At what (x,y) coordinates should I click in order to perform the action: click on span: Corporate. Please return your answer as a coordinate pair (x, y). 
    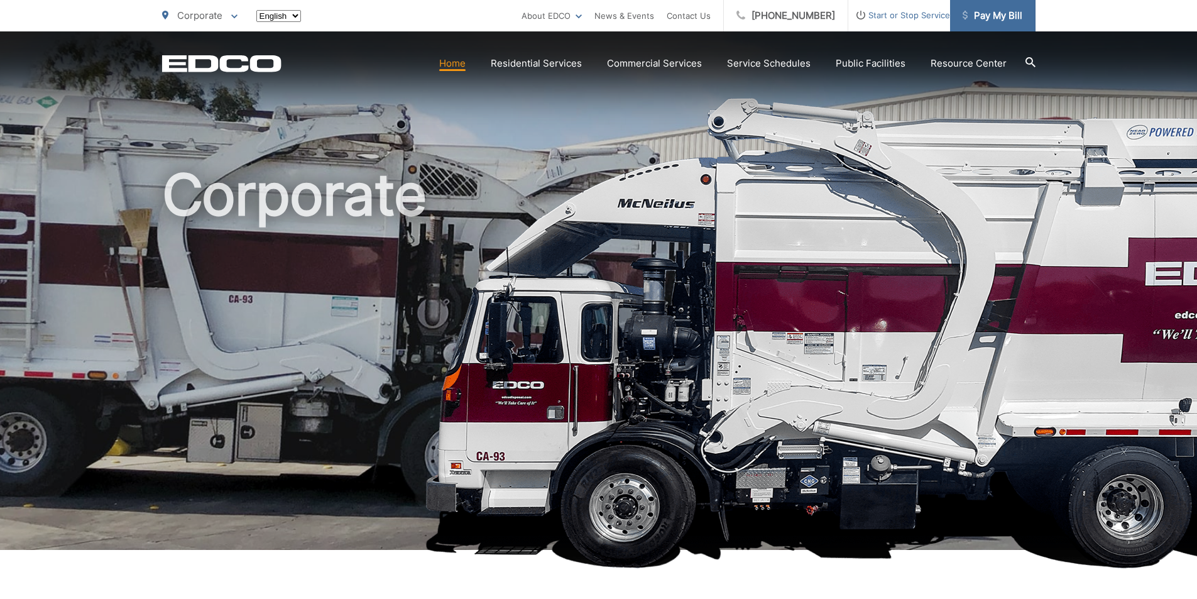
    Looking at the image, I should click on (200, 15).